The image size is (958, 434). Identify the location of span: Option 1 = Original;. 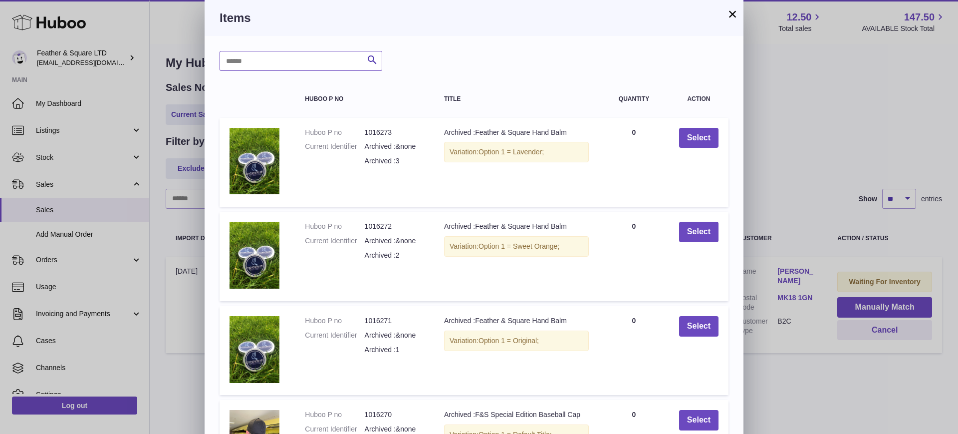
(509, 340).